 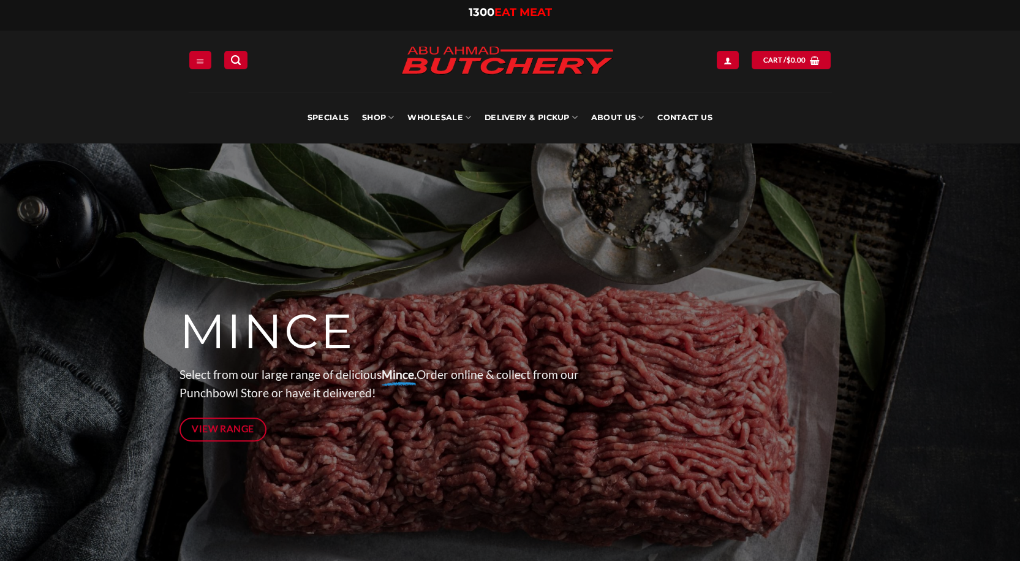 What do you see at coordinates (236, 59) in the screenshot?
I see `a: Search` at bounding box center [236, 59].